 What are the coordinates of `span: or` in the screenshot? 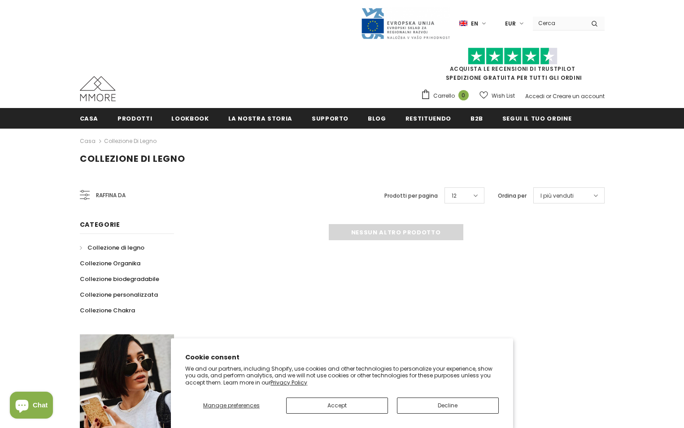 It's located at (549, 96).